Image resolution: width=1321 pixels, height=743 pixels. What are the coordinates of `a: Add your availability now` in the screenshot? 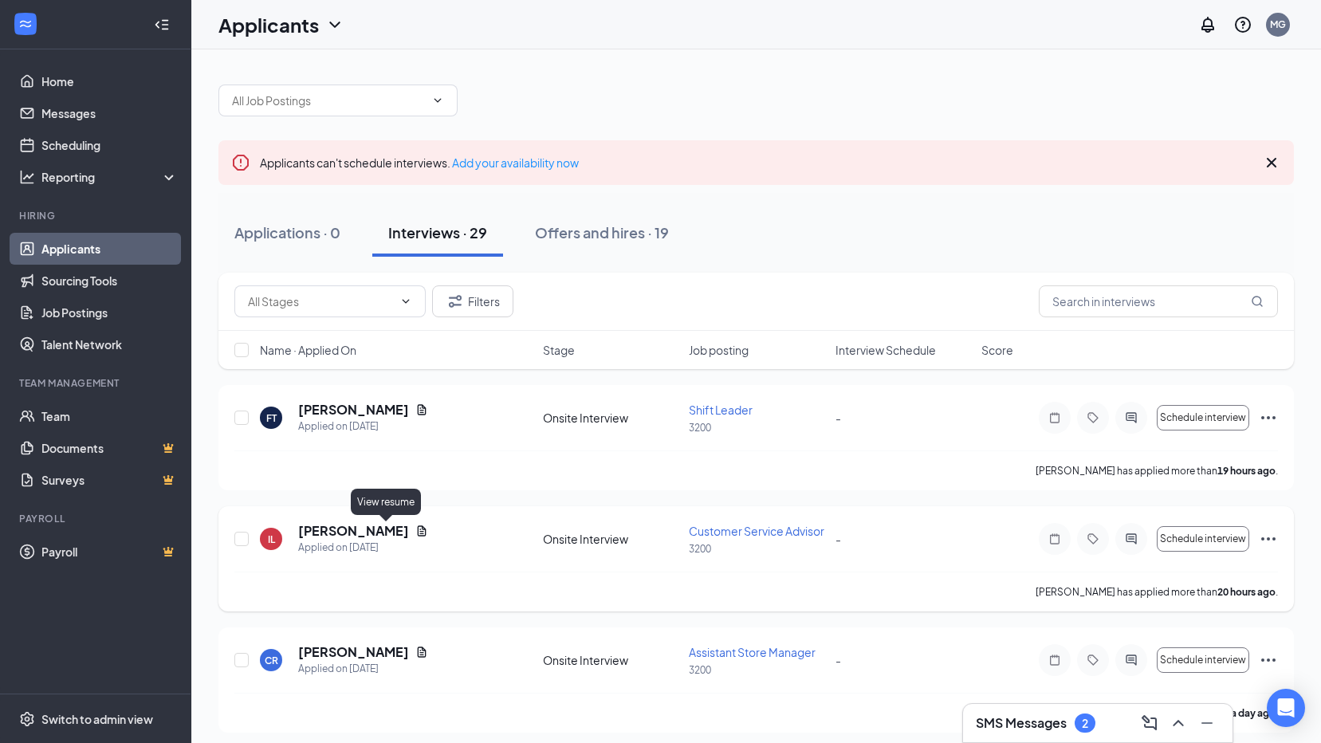 It's located at (515, 163).